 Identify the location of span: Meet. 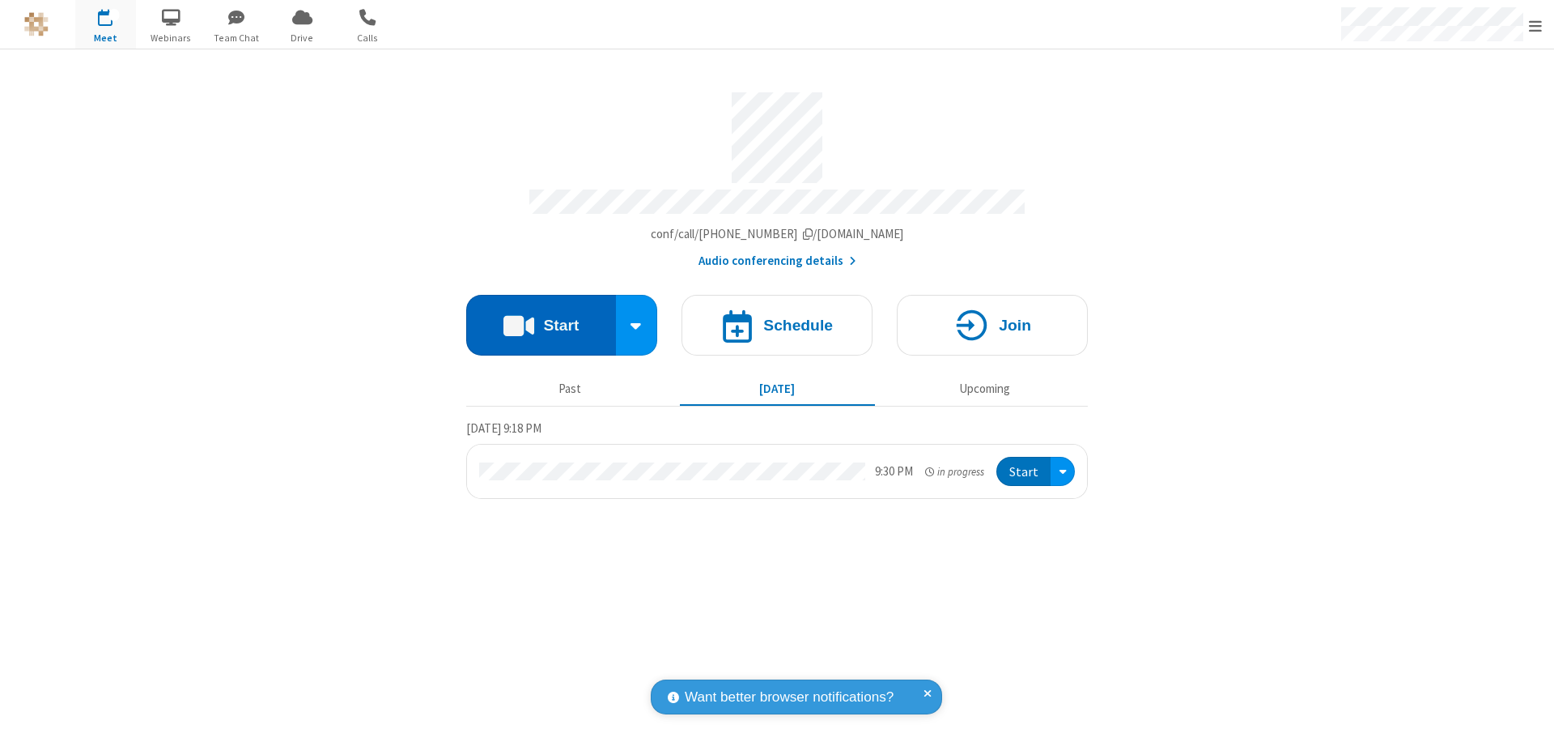
(105, 38).